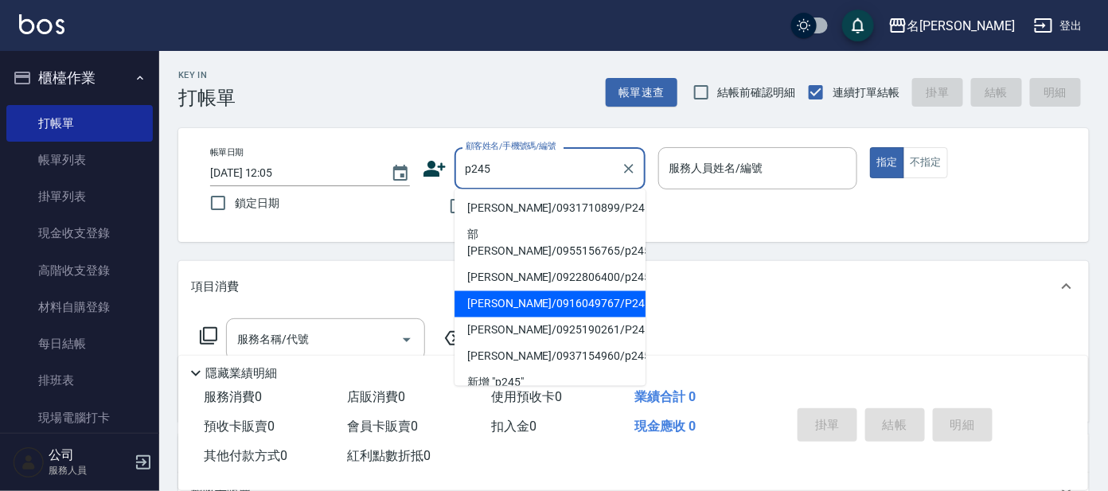  Describe the element at coordinates (80, 197) in the screenshot. I see `a: 掛單列表` at that location.